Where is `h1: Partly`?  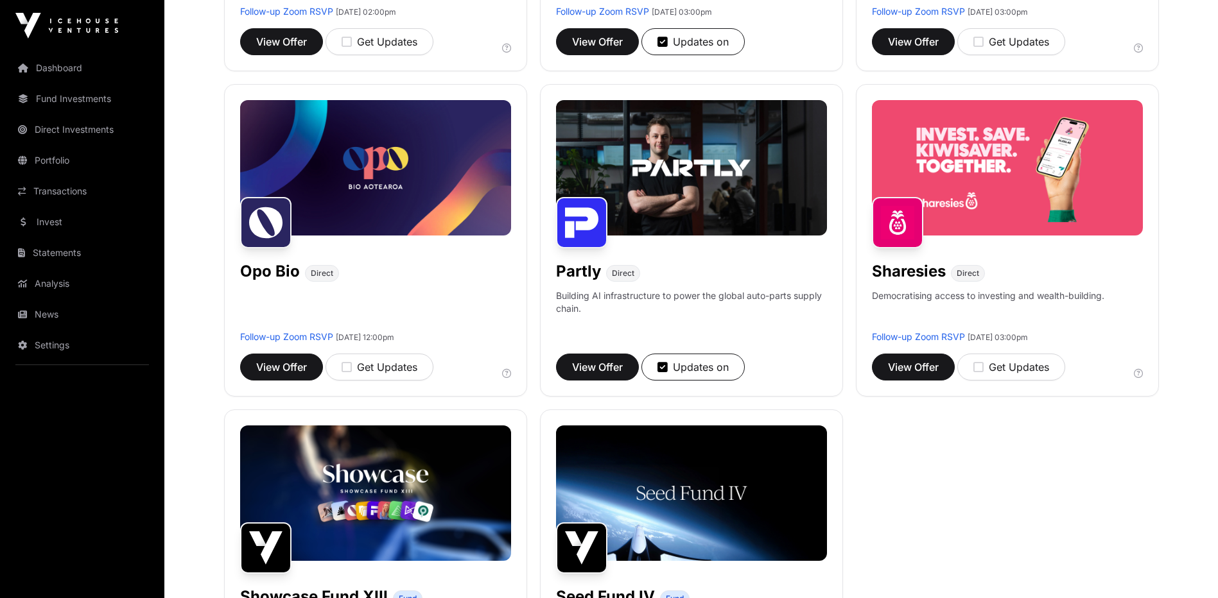 h1: Partly is located at coordinates (578, 272).